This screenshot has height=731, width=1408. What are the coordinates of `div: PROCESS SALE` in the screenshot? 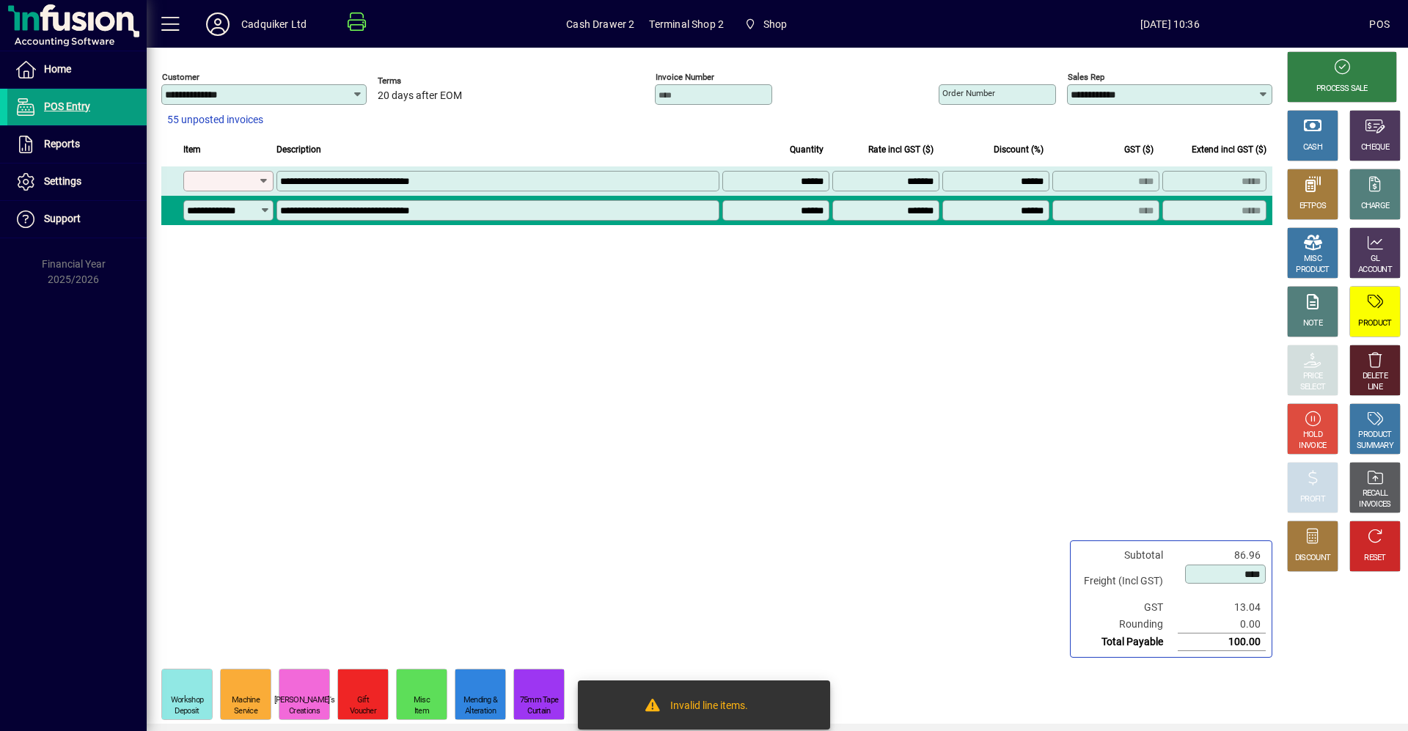 It's located at (1342, 89).